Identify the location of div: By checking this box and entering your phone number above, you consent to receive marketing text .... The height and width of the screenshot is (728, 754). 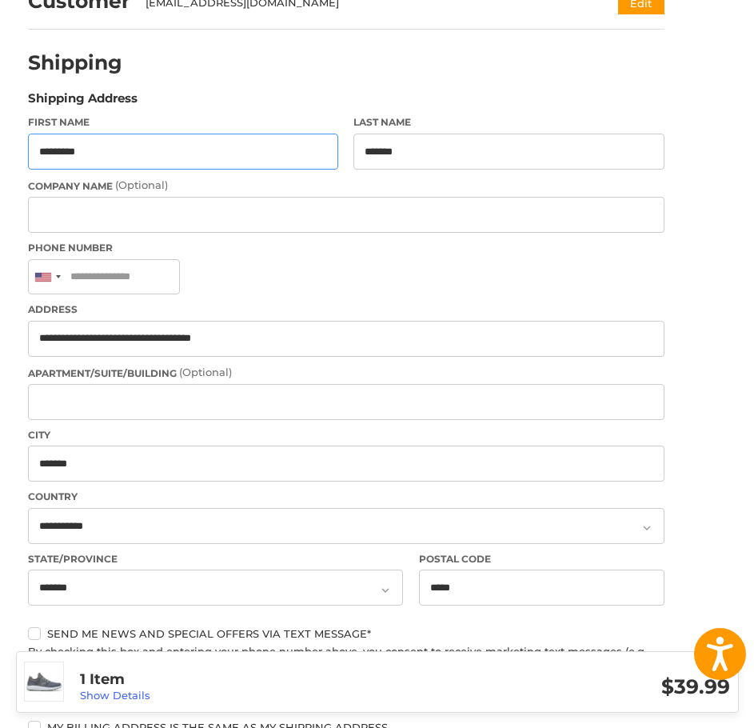
(346, 675).